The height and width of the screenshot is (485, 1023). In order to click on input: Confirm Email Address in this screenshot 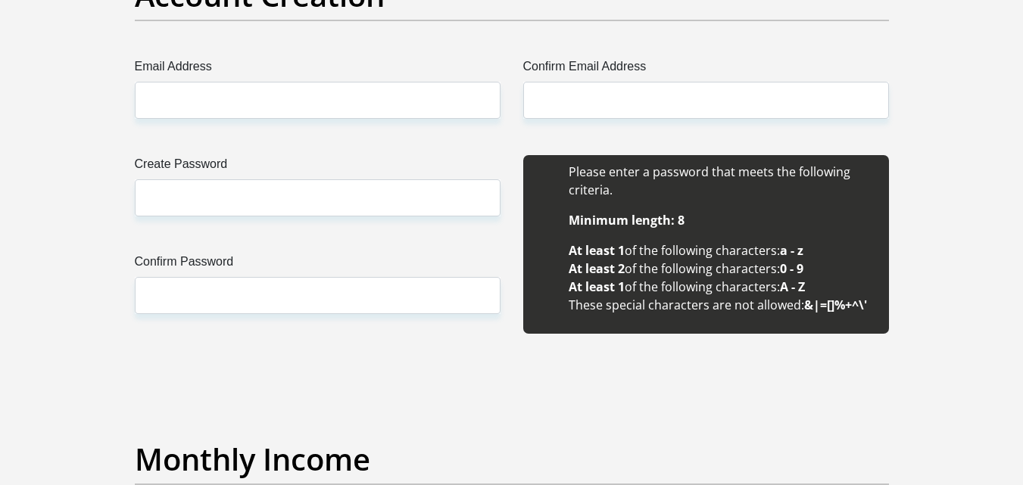, I will do `click(706, 100)`.